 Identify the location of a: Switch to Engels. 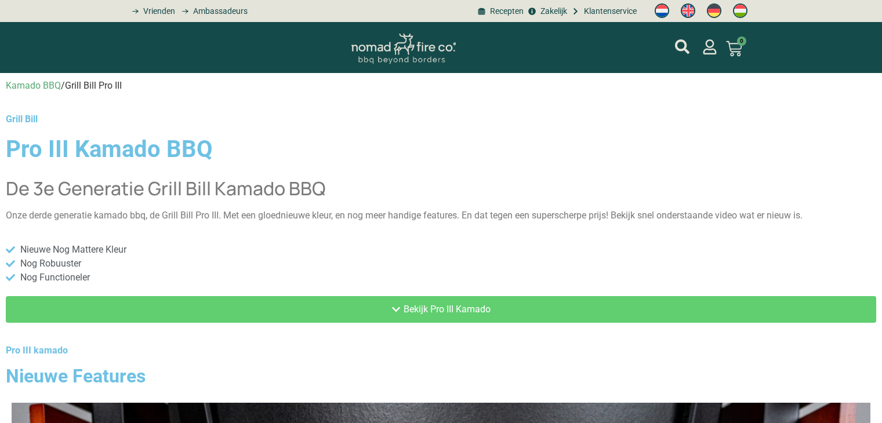
(688, 11).